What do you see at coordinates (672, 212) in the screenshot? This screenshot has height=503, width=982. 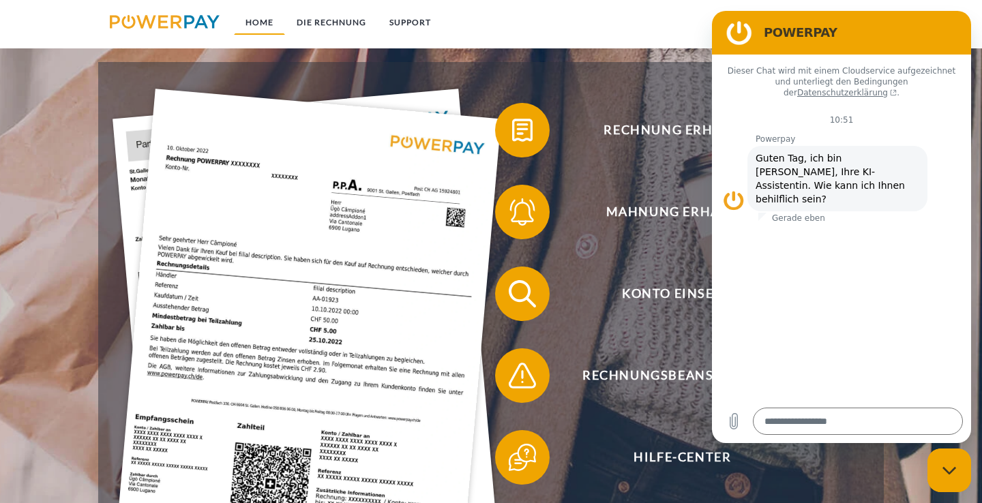 I see `a: Mahnung erhalten?` at bounding box center [672, 212].